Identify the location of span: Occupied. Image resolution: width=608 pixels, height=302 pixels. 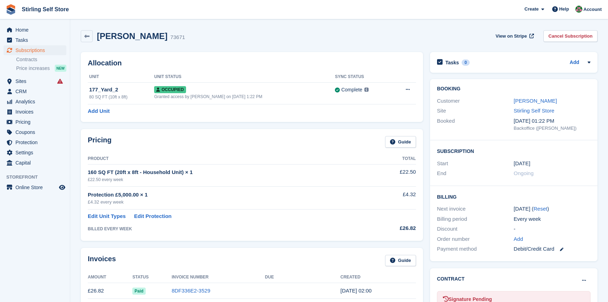
(170, 90).